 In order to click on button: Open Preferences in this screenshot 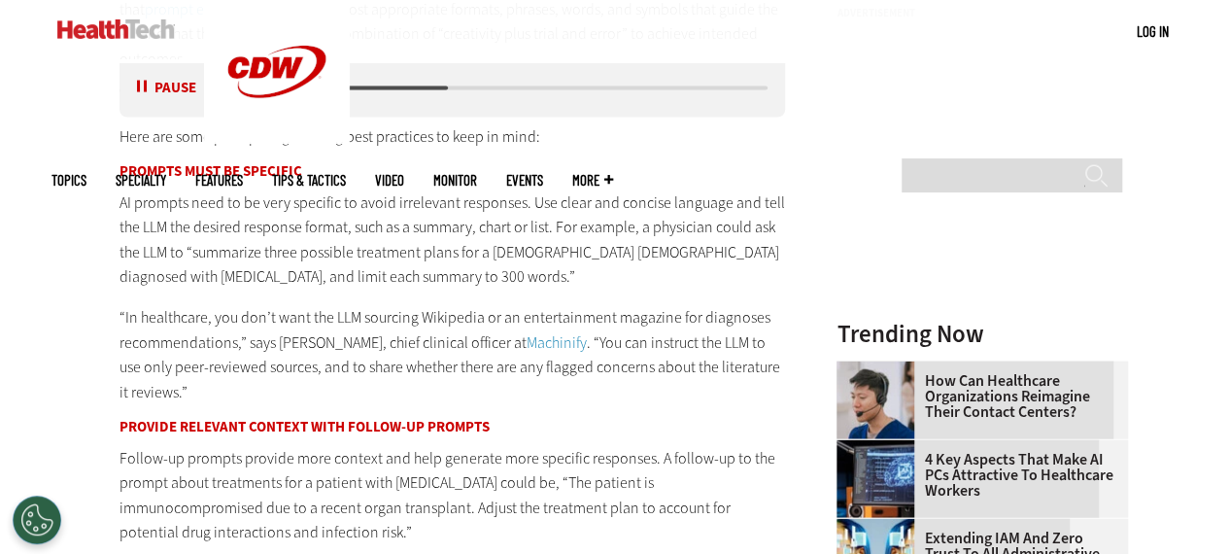, I will do `click(37, 520)`.